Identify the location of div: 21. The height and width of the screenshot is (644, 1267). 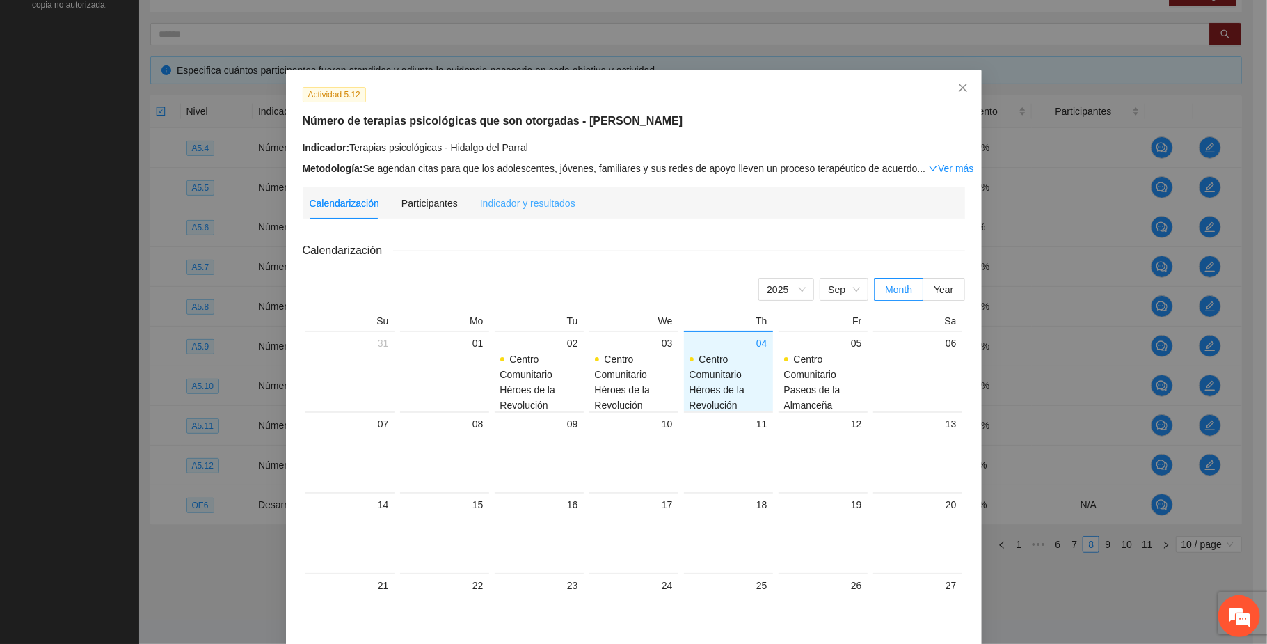
(350, 585).